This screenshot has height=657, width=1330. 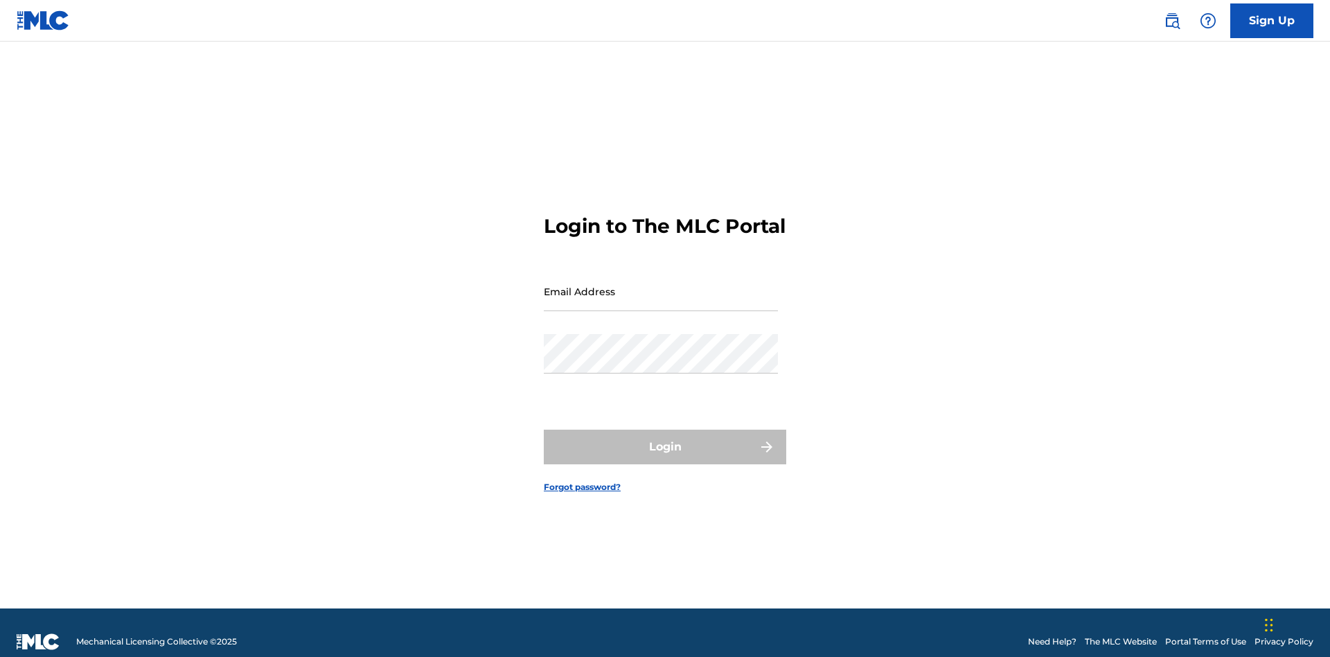 I want to click on a: Sign Up, so click(x=1272, y=21).